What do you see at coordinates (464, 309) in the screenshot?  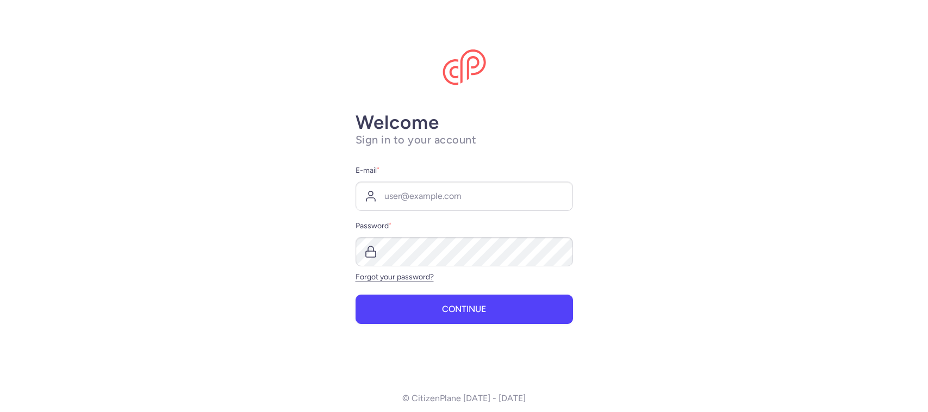 I see `button: Continue` at bounding box center [464, 309].